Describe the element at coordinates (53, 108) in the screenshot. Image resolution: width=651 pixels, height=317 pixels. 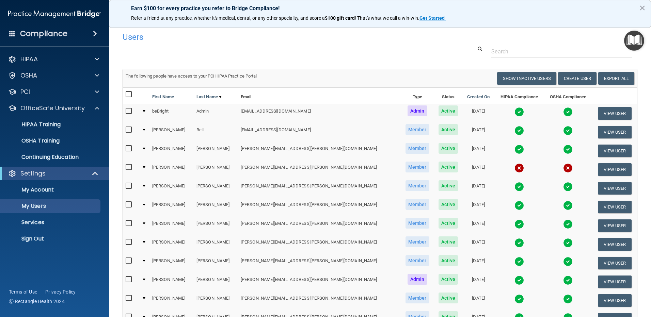
I see `a: OfficeSafe University` at that location.